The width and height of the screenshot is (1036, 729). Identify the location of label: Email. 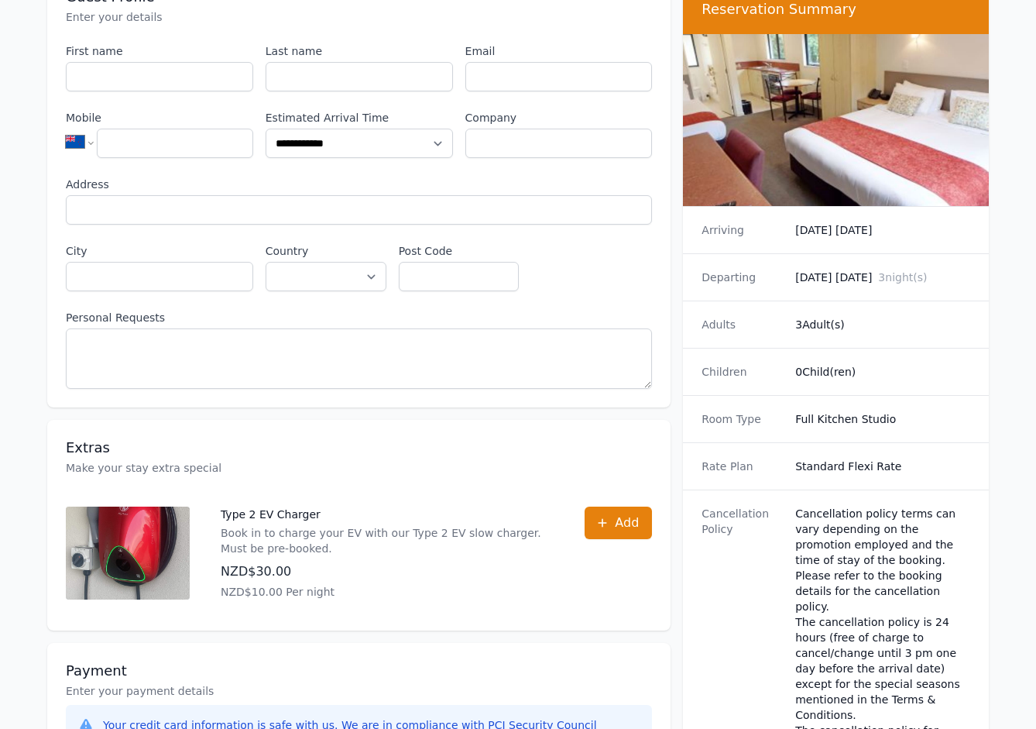
(559, 51).